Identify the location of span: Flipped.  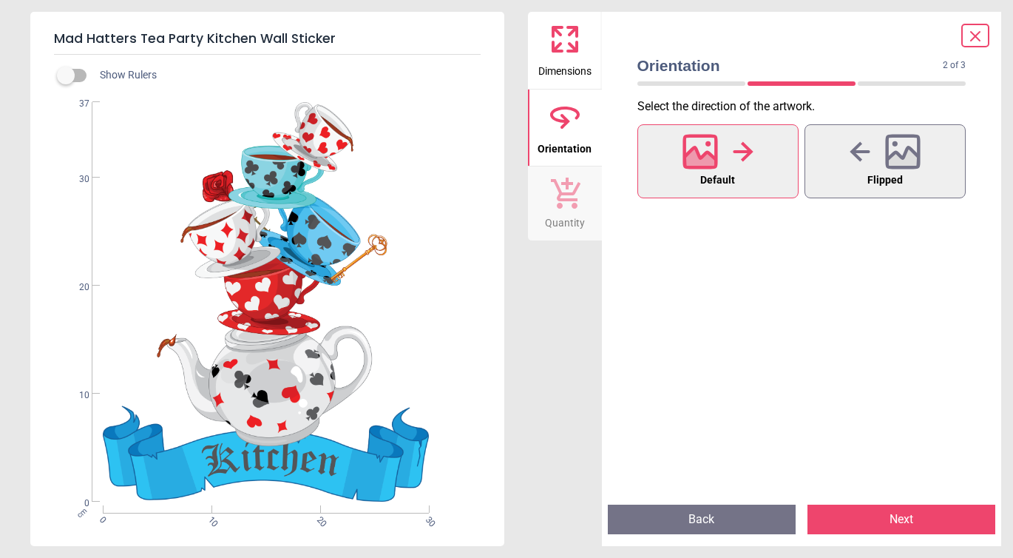
(885, 180).